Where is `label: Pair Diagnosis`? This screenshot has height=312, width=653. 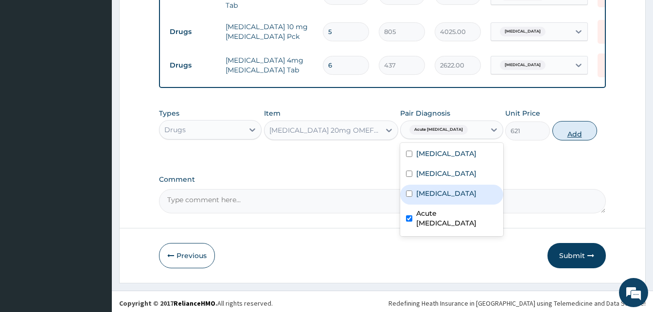
label: Pair Diagnosis is located at coordinates (425, 113).